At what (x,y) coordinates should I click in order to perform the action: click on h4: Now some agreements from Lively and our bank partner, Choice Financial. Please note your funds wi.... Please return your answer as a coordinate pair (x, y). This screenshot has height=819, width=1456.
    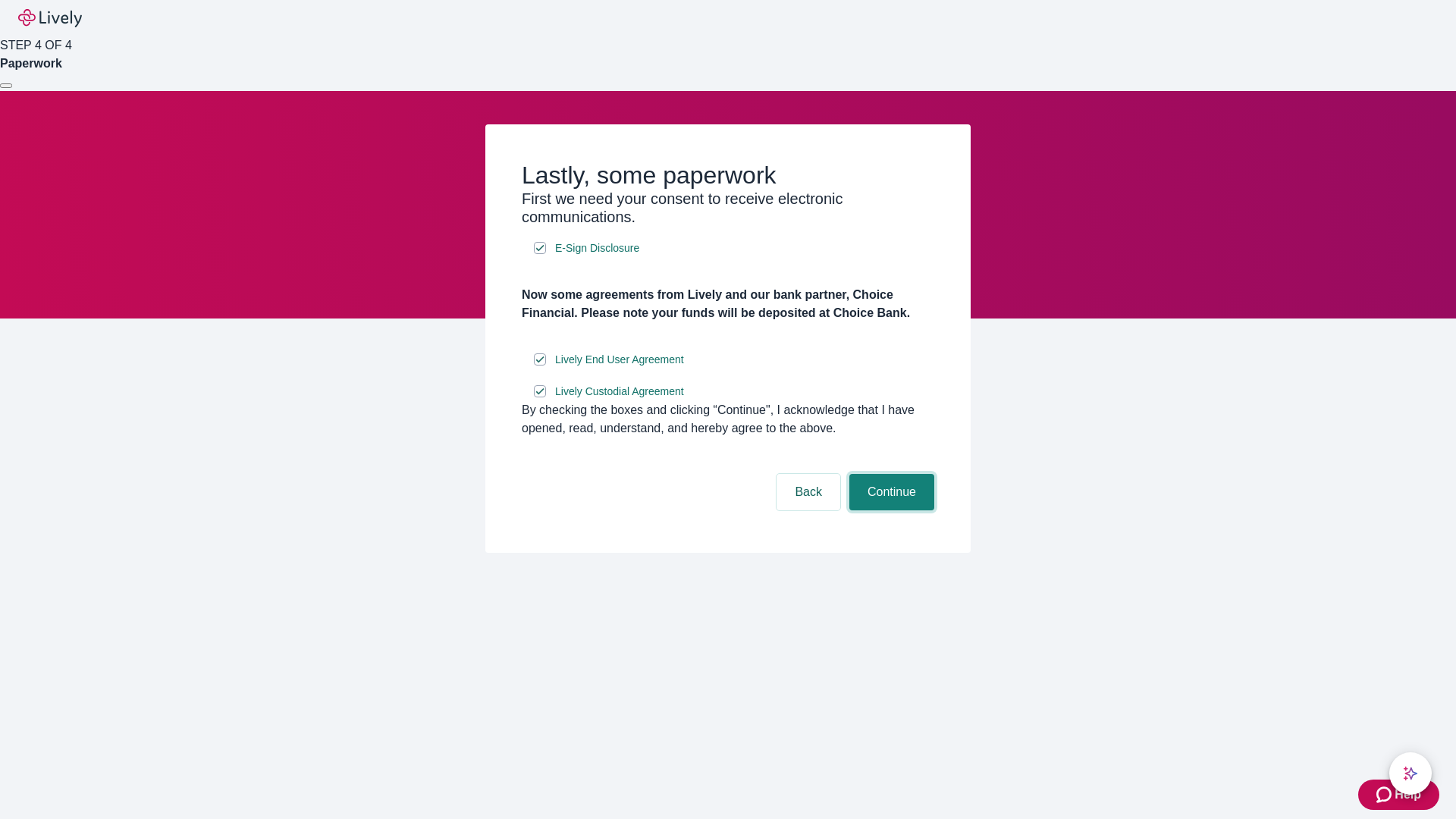
    Looking at the image, I should click on (728, 304).